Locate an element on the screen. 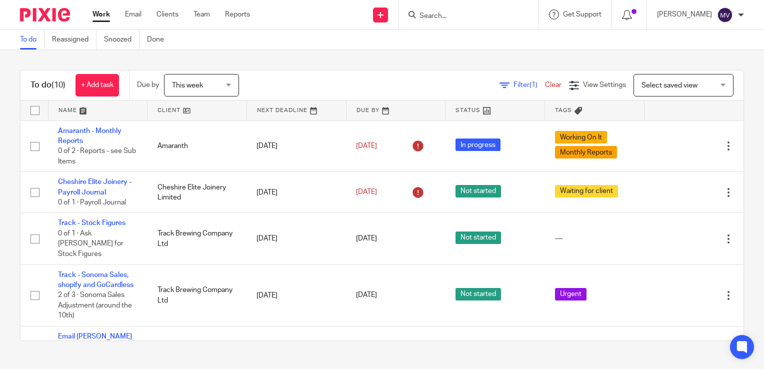  img: svg%3E is located at coordinates (725, 15).